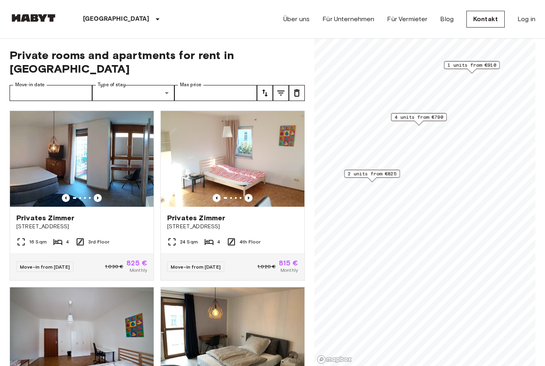 The width and height of the screenshot is (545, 366). Describe the element at coordinates (334, 359) in the screenshot. I see `a: Mapbox logo` at that location.